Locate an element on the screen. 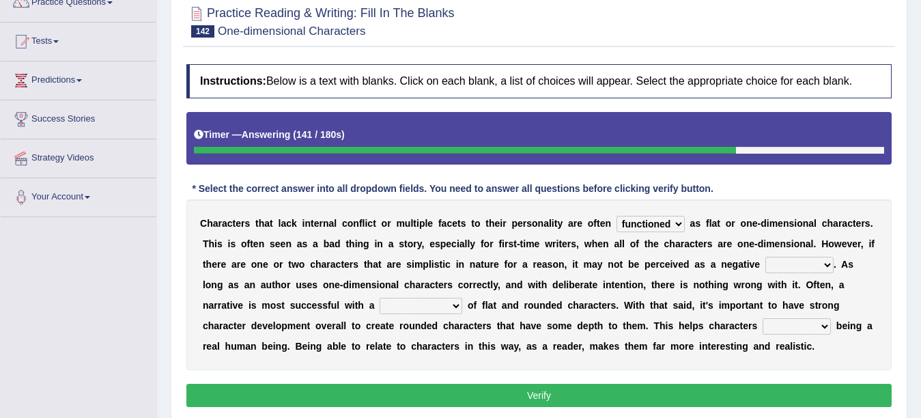  b: b is located at coordinates (326, 244).